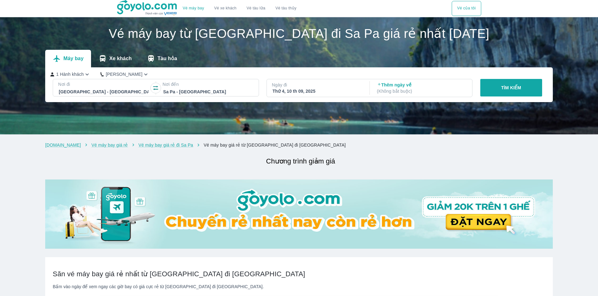 The width and height of the screenshot is (598, 296). What do you see at coordinates (256, 8) in the screenshot?
I see `a: Vé tàu lửa` at bounding box center [256, 8].